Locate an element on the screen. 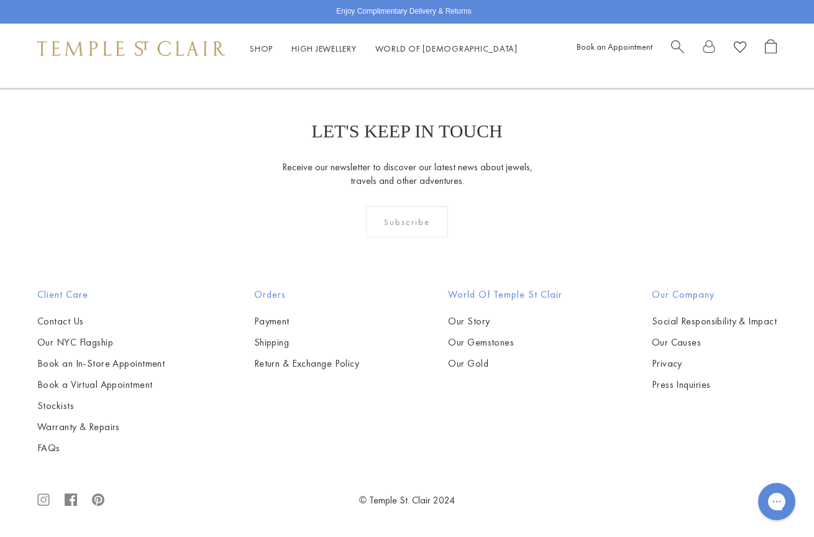 This screenshot has height=537, width=814. a: Shipping is located at coordinates (307, 342).